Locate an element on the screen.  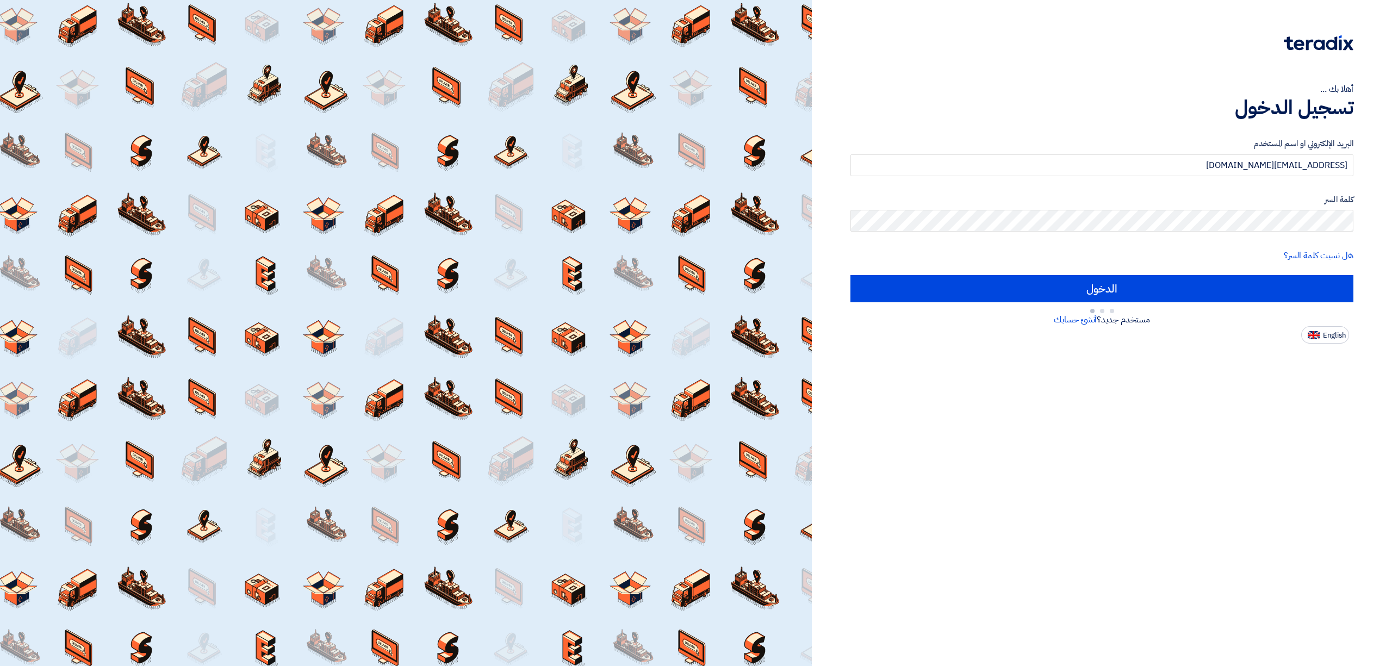
label: البريد الإلكتروني او اسم المستخدم is located at coordinates (1102, 144).